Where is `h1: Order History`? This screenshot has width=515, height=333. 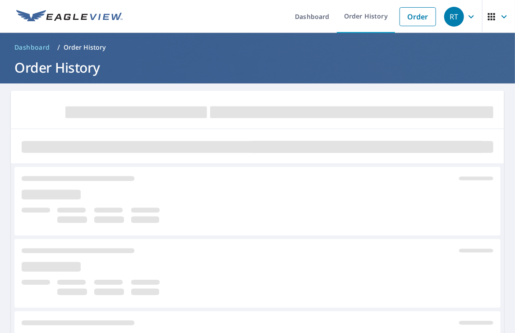 h1: Order History is located at coordinates (257, 67).